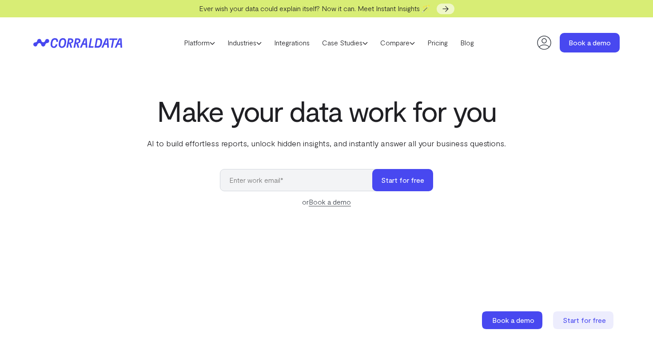 The width and height of the screenshot is (653, 338). Describe the element at coordinates (327, 143) in the screenshot. I see `p: AI to build effortless reports, unlock hidden insights, and instantly answer all your business qu...` at that location.